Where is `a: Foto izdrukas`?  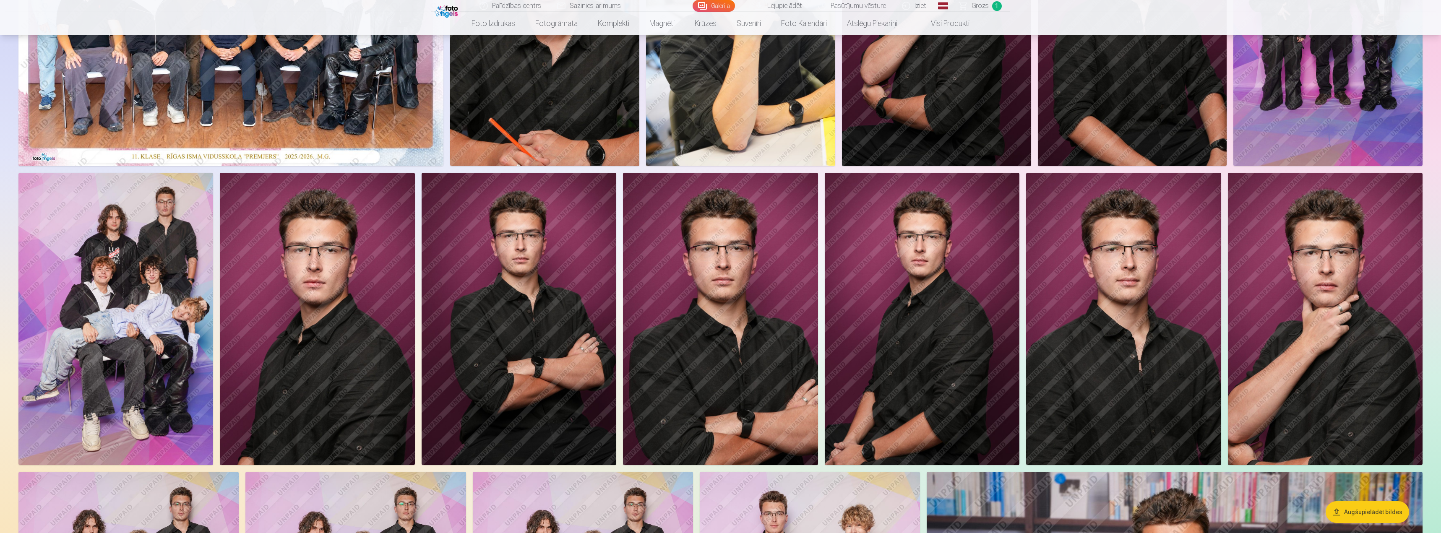
a: Foto izdrukas is located at coordinates (493, 23).